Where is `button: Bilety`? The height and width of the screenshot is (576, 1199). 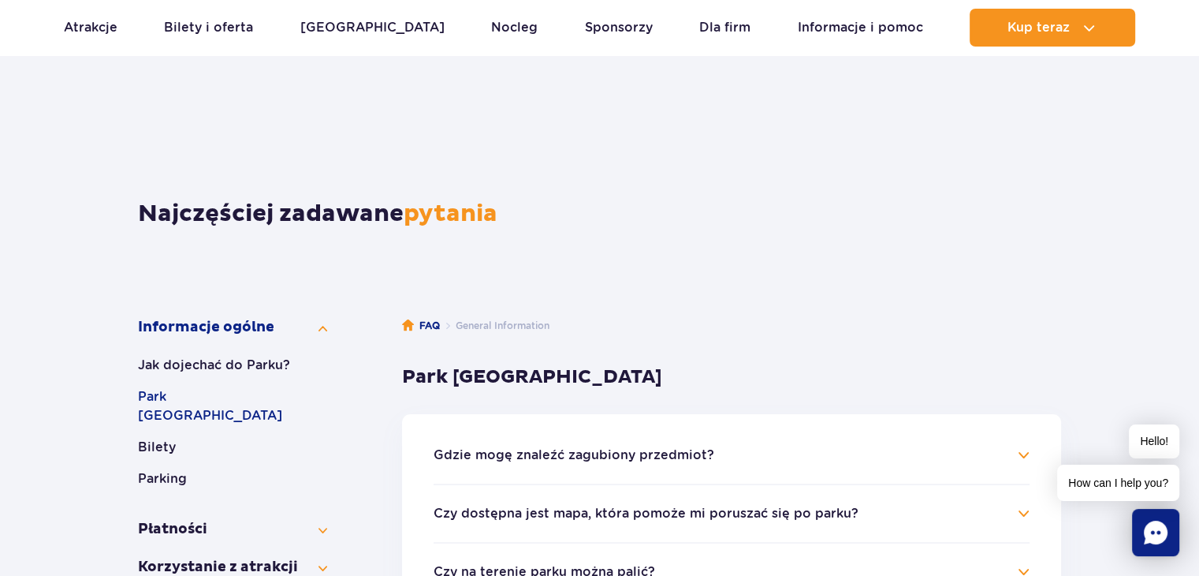 button: Bilety is located at coordinates (233, 447).